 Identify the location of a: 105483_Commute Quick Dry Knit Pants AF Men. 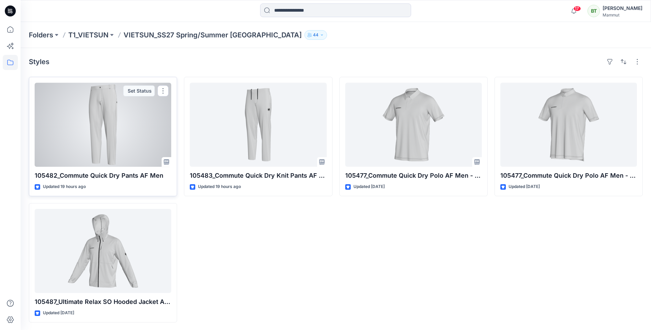
(258, 125).